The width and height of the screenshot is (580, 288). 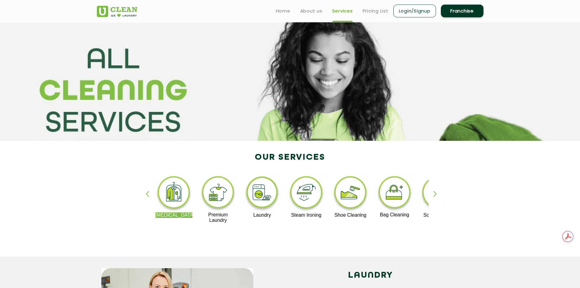 What do you see at coordinates (376, 11) in the screenshot?
I see `a: Pricing List` at bounding box center [376, 11].